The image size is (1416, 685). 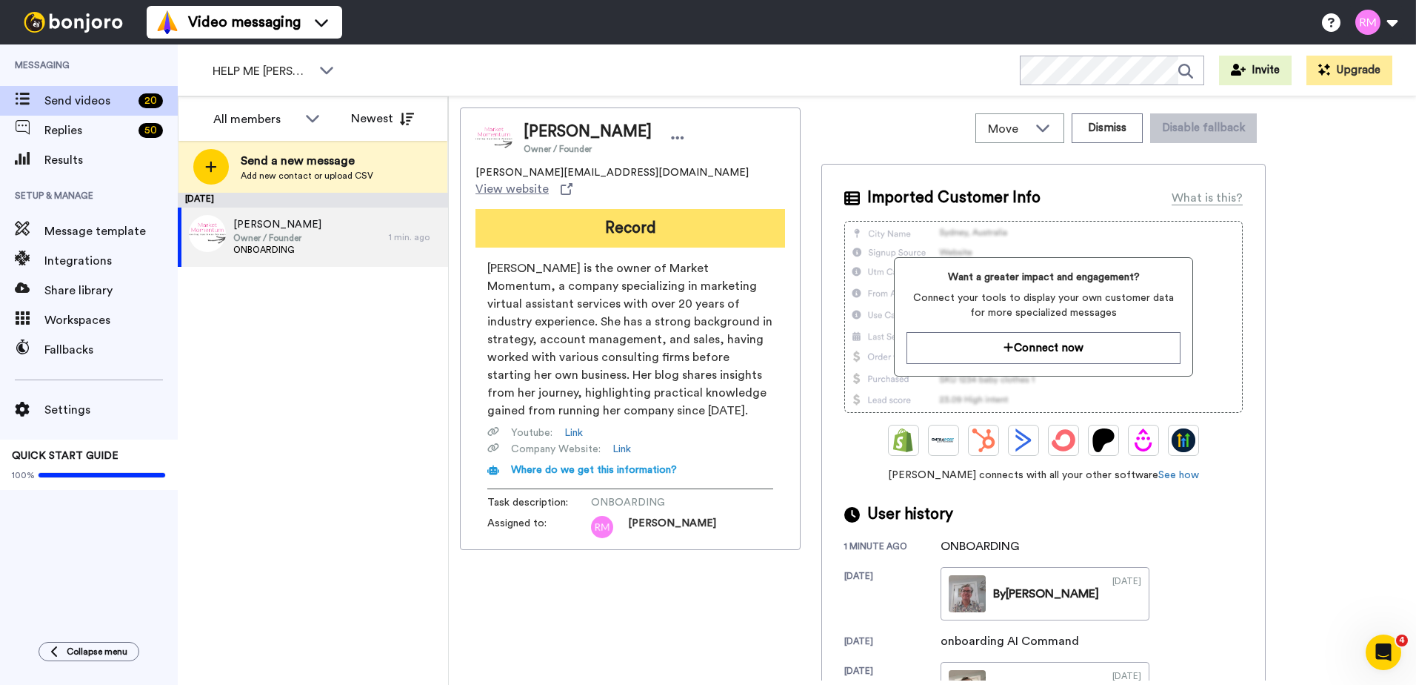 What do you see at coordinates (980, 546) in the screenshot?
I see `div: ONBOARDING` at bounding box center [980, 546].